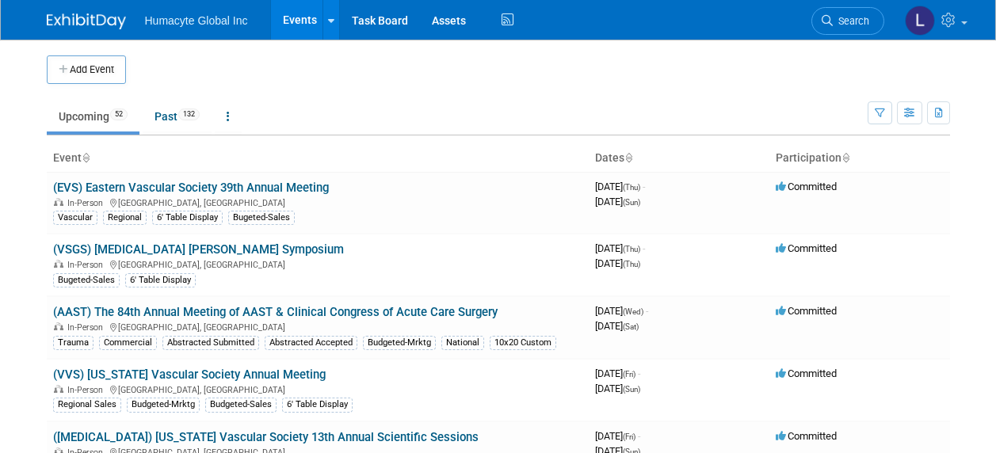  What do you see at coordinates (119, 114) in the screenshot?
I see `span: 52` at bounding box center [119, 114].